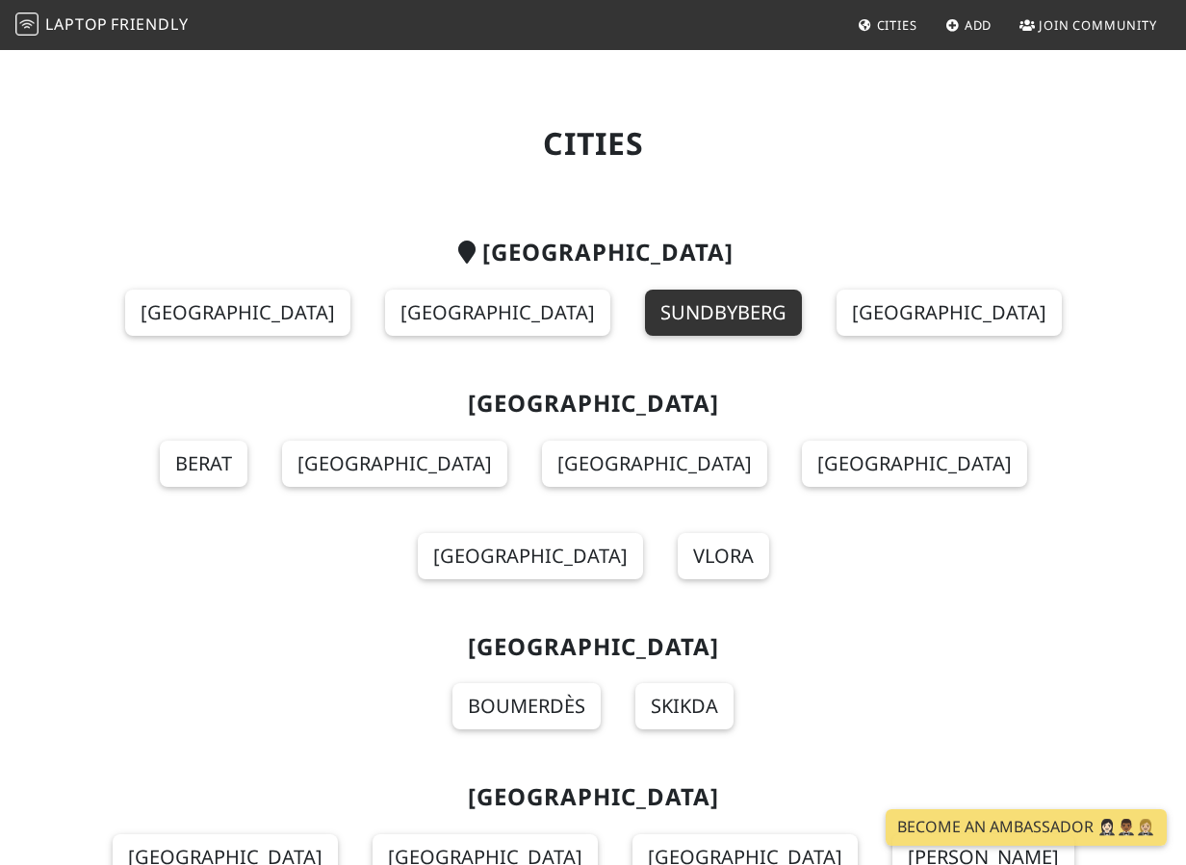  I want to click on a: Sundbyberg, so click(723, 313).